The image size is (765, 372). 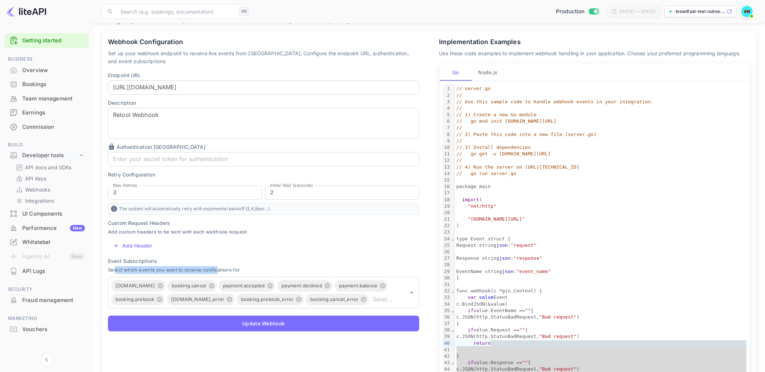 What do you see at coordinates (600, 330) in the screenshot?
I see `div: value.Request == {` at bounding box center [600, 330].